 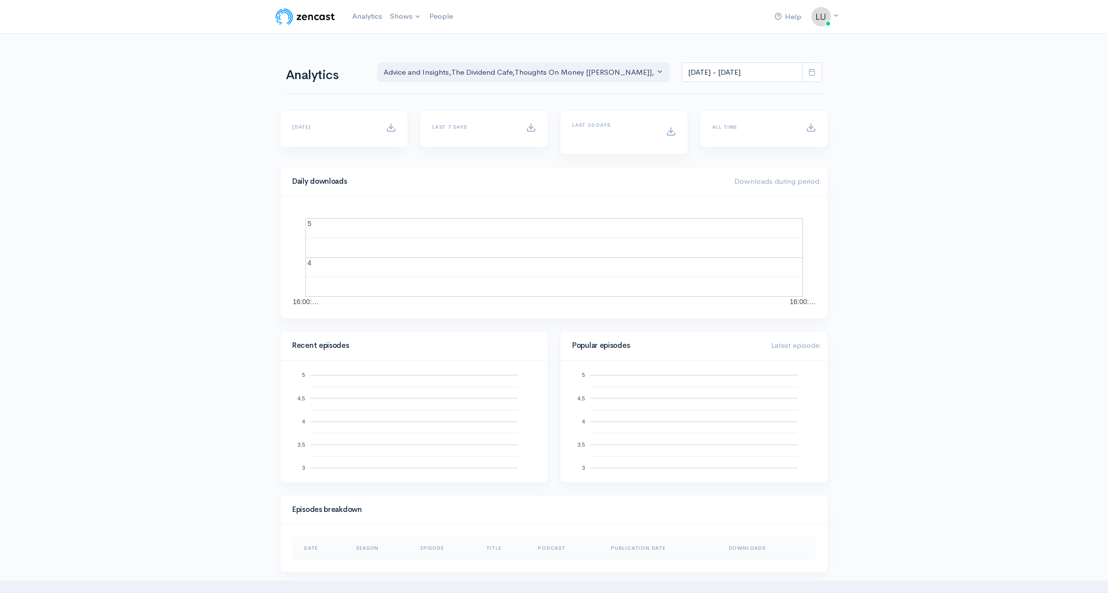 I want to click on th: Season, so click(x=380, y=548).